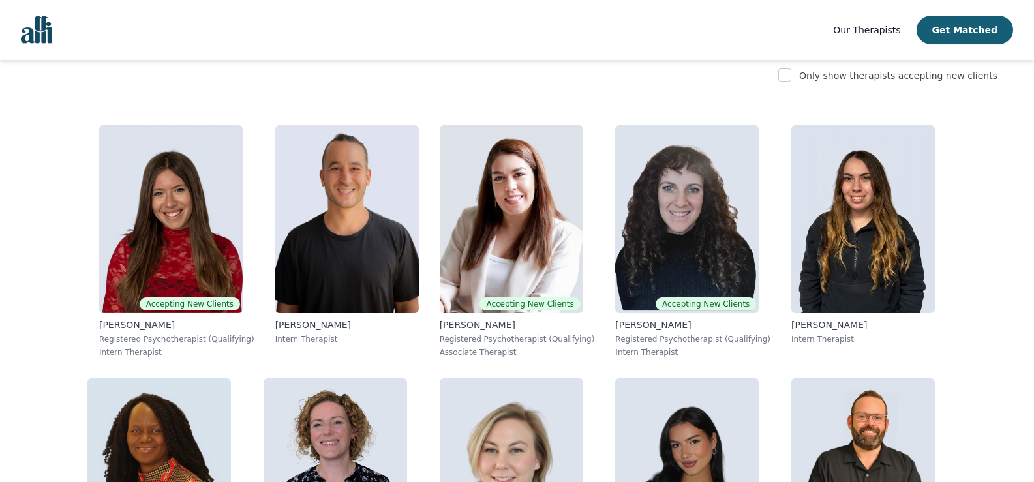  What do you see at coordinates (171, 219) in the screenshot?
I see `img: Alisha_Levine` at bounding box center [171, 219].